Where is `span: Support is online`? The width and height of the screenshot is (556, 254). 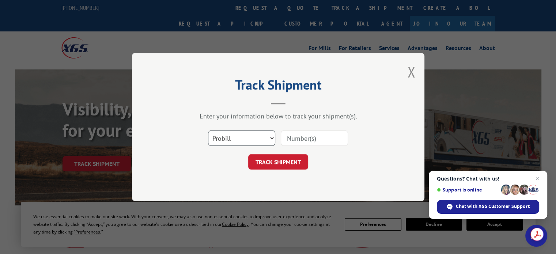
span: Support is online is located at coordinates (468, 190).